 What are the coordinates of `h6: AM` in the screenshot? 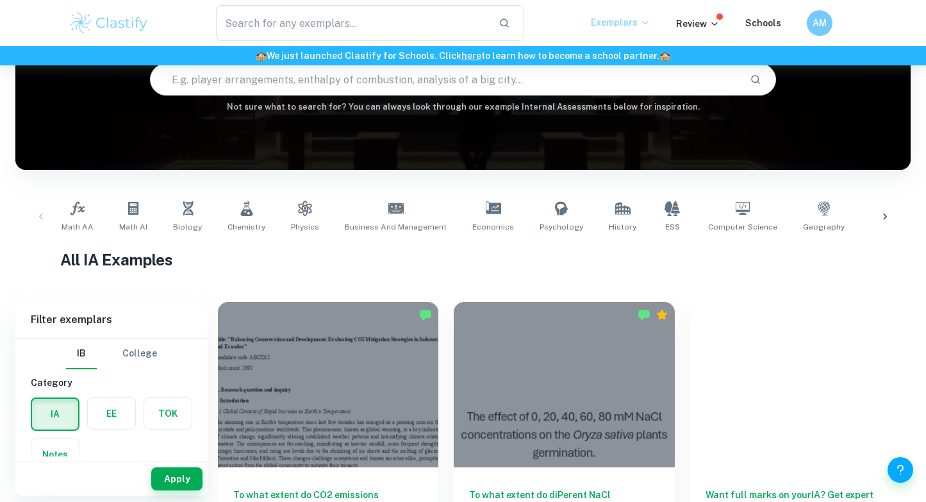 It's located at (819, 23).